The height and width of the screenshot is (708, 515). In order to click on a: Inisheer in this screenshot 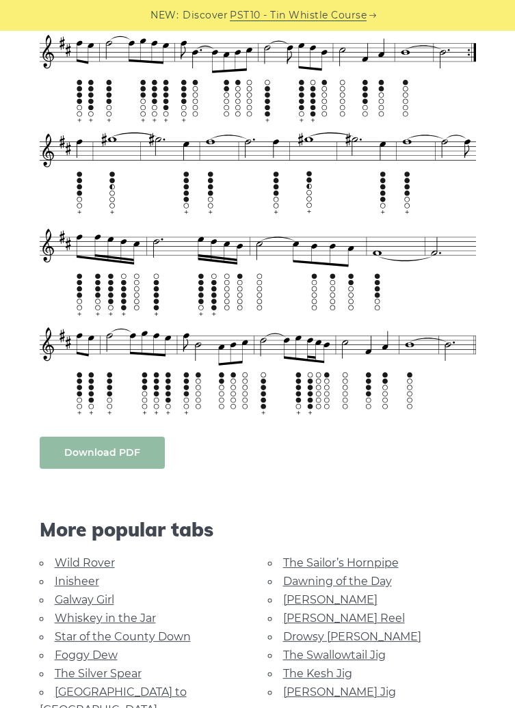, I will do `click(77, 581)`.